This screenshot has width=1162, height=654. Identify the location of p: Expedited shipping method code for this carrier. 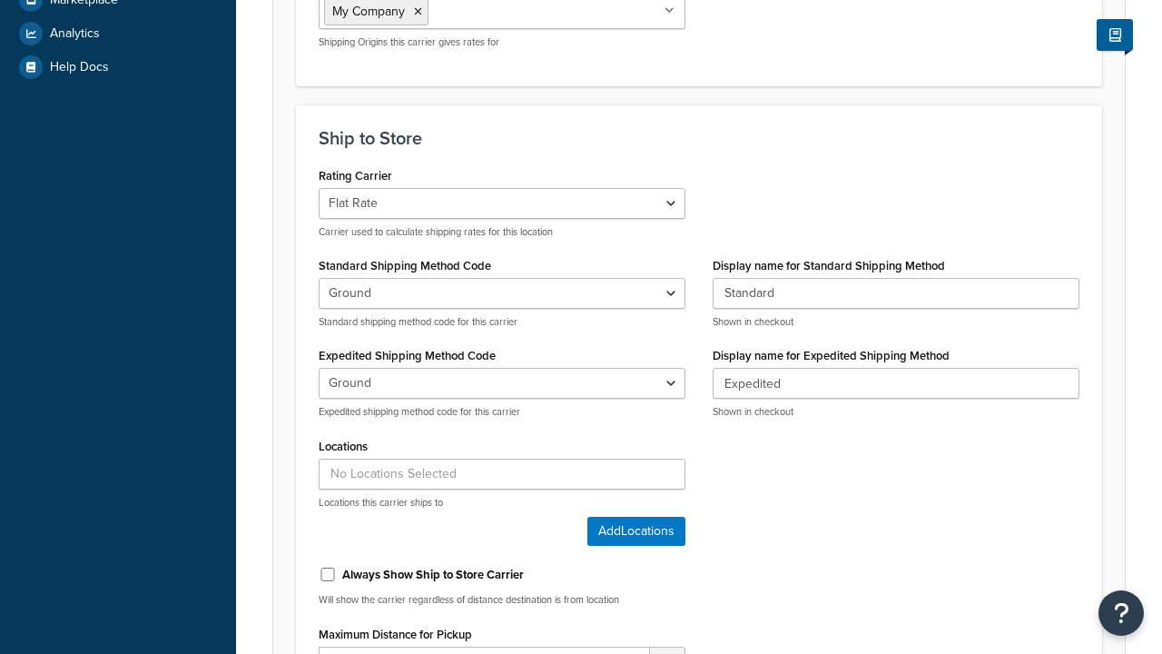
(502, 411).